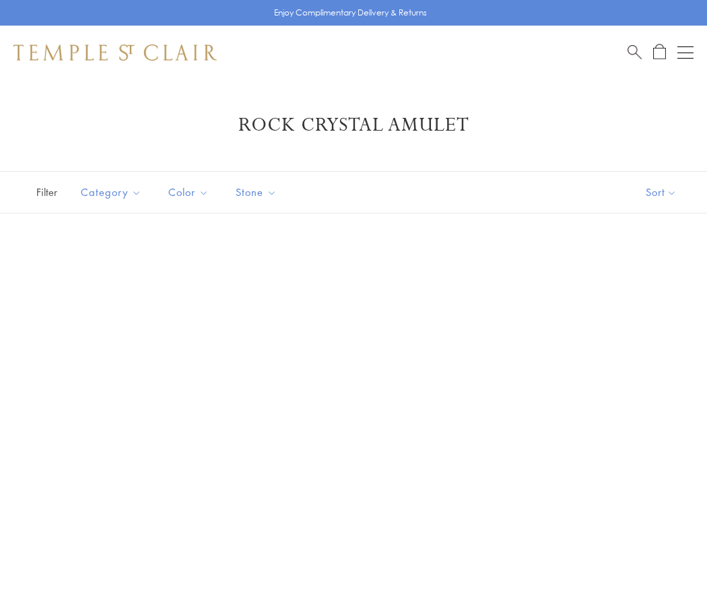 Image resolution: width=707 pixels, height=598 pixels. Describe the element at coordinates (350, 13) in the screenshot. I see `p: Enjoy Complimentary Delivery & Returns` at that location.